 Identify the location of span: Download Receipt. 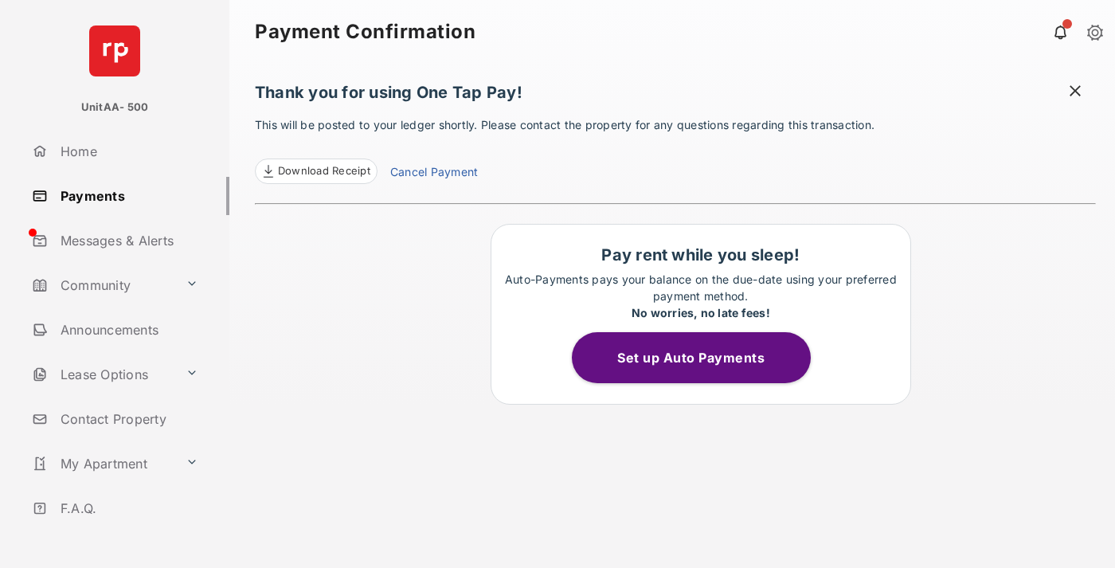
(324, 171).